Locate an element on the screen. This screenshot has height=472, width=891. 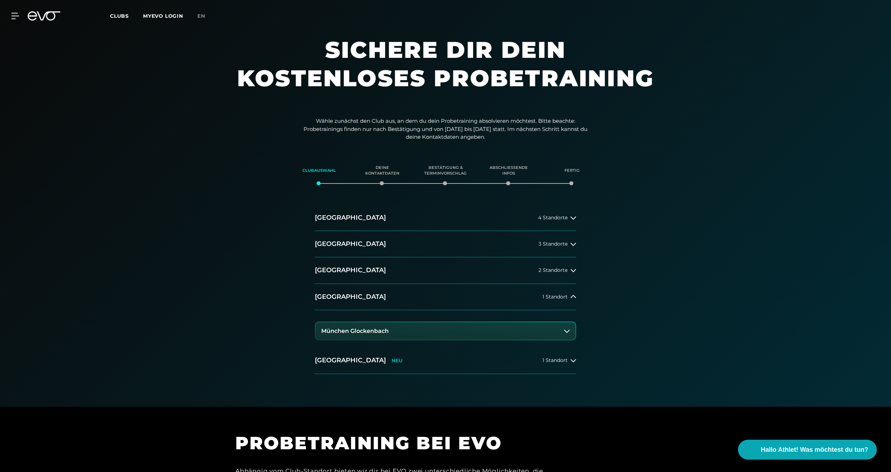
p: NEU is located at coordinates (397, 361).